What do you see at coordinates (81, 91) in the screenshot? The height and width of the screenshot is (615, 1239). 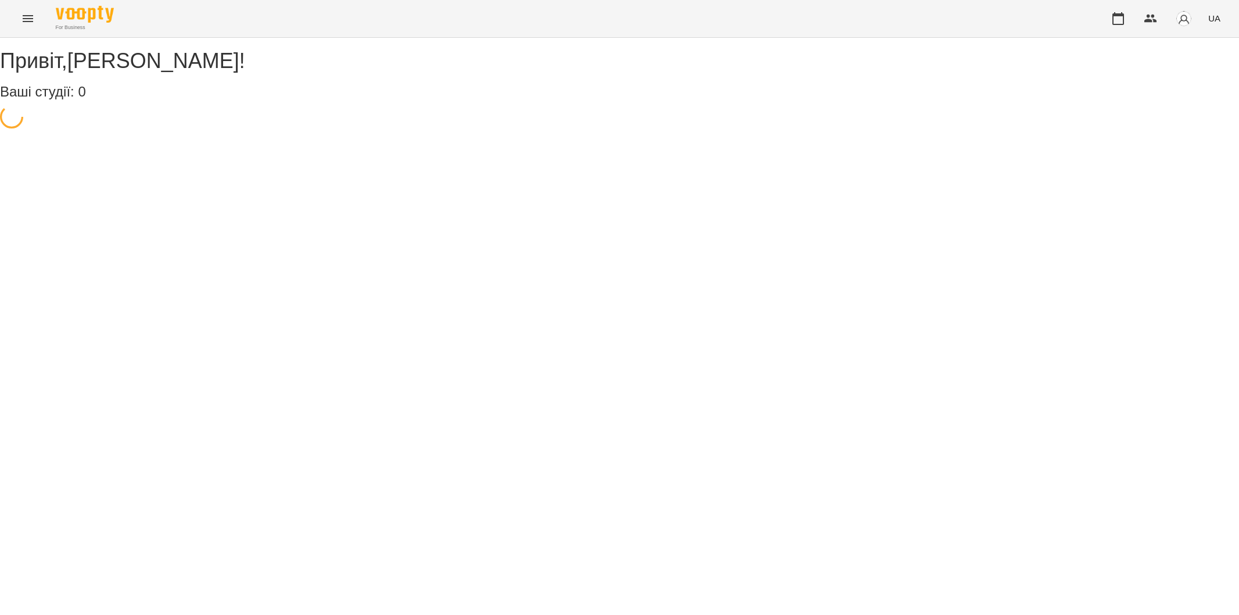 I see `span: 0` at bounding box center [81, 91].